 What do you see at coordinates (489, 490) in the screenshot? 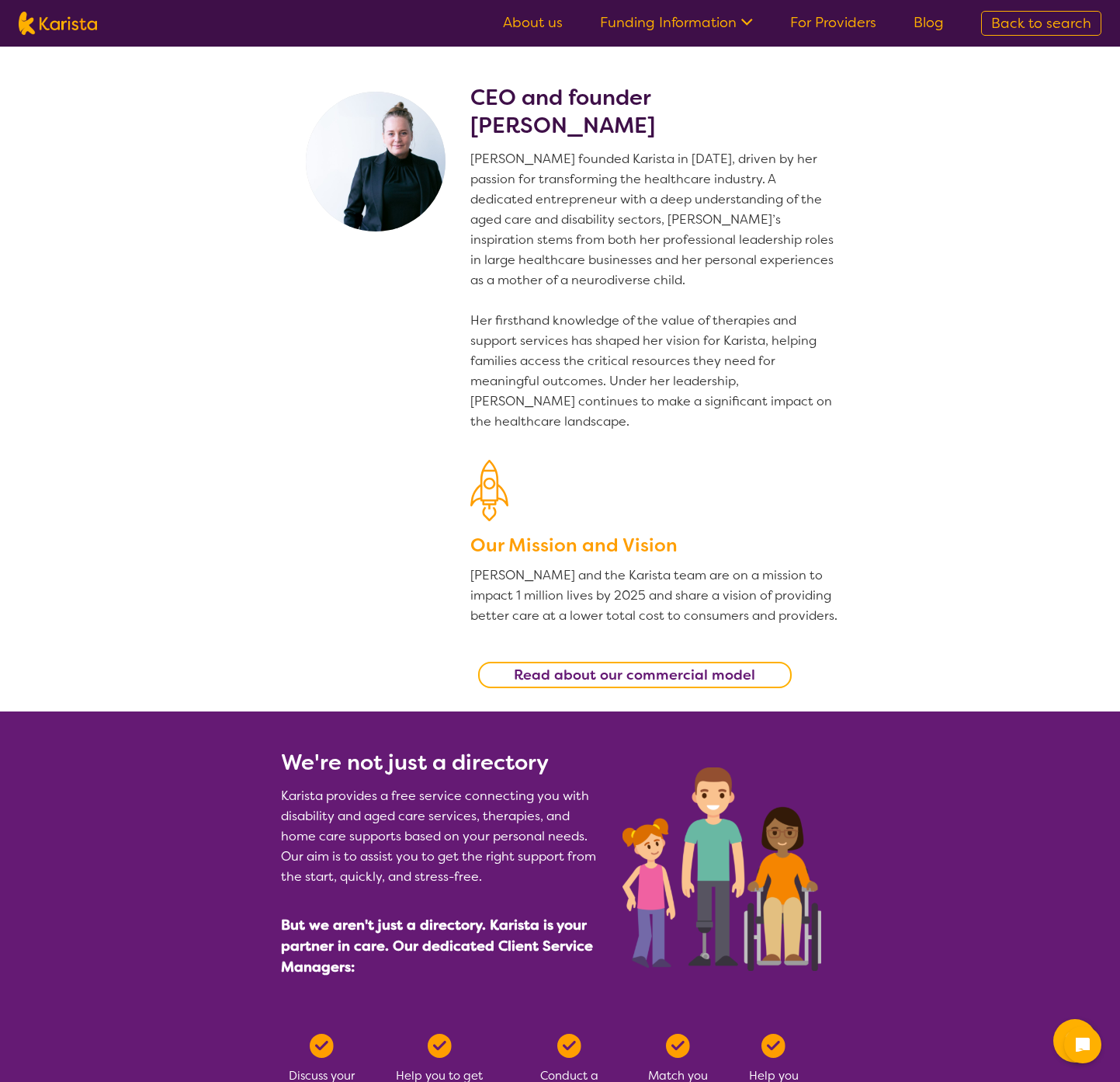
I see `img: Our Mission` at bounding box center [489, 490].